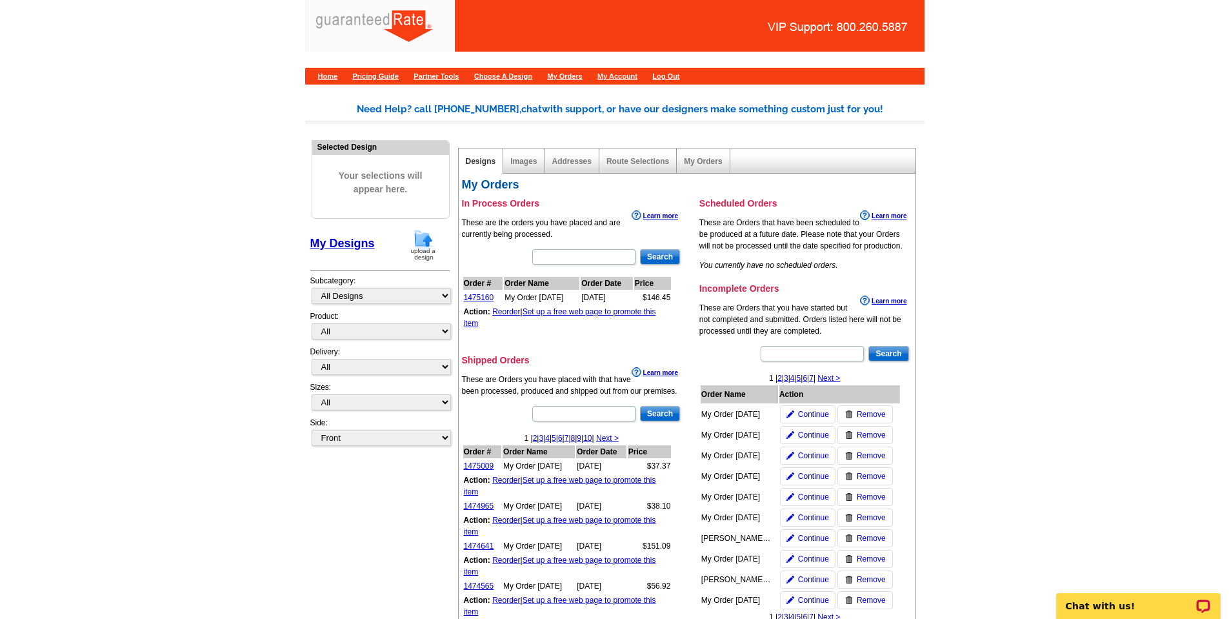 The image size is (1229, 619). Describe the element at coordinates (479, 297) in the screenshot. I see `a: 1475160` at that location.